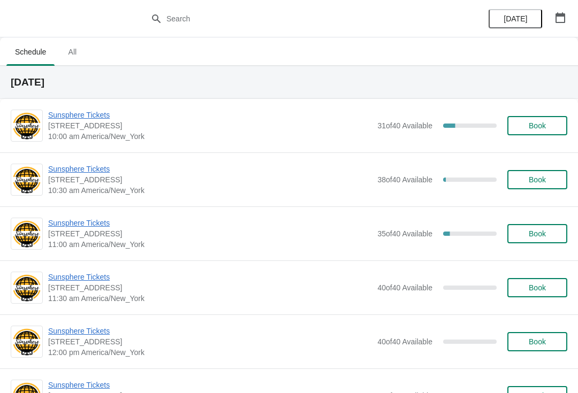 This screenshot has width=578, height=393. I want to click on span: 35 of 40 Available, so click(405, 234).